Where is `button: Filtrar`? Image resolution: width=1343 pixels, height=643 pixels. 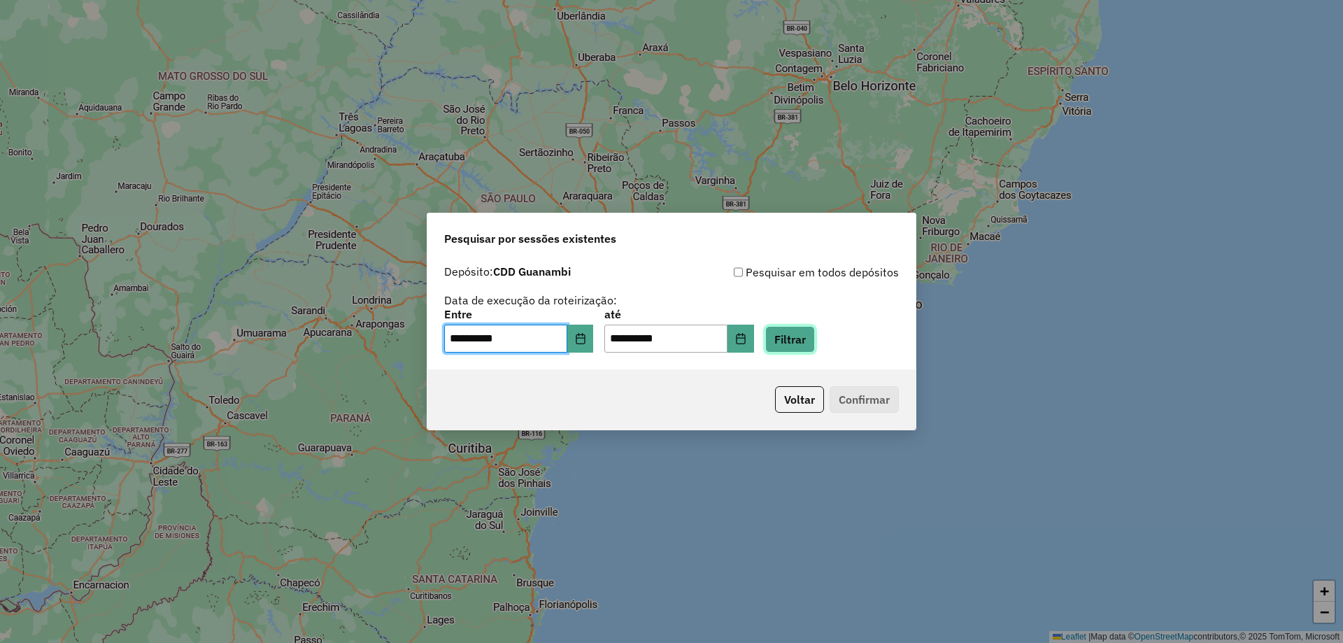
button: Filtrar is located at coordinates (790, 339).